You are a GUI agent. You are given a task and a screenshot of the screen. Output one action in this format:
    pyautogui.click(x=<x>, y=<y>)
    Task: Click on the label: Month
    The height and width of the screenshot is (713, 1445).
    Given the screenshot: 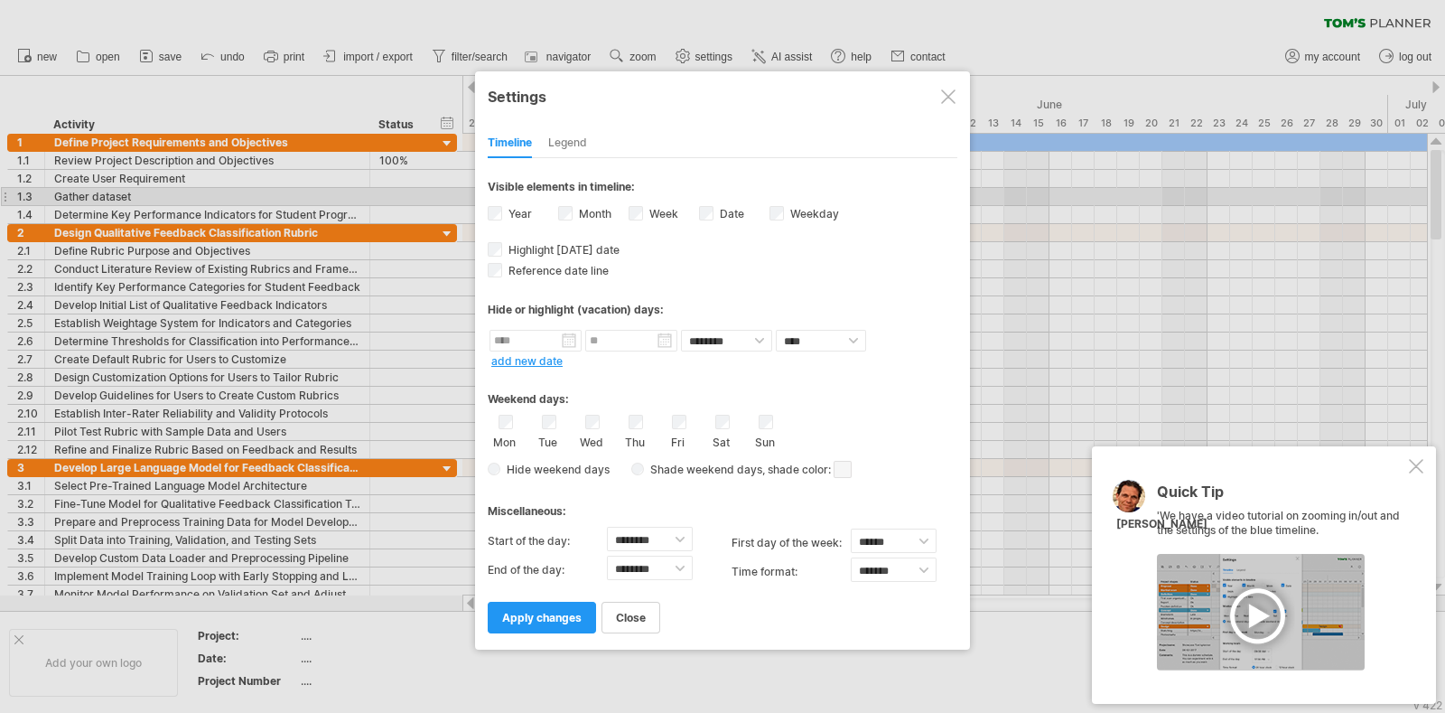 What is the action you would take?
    pyautogui.click(x=593, y=213)
    